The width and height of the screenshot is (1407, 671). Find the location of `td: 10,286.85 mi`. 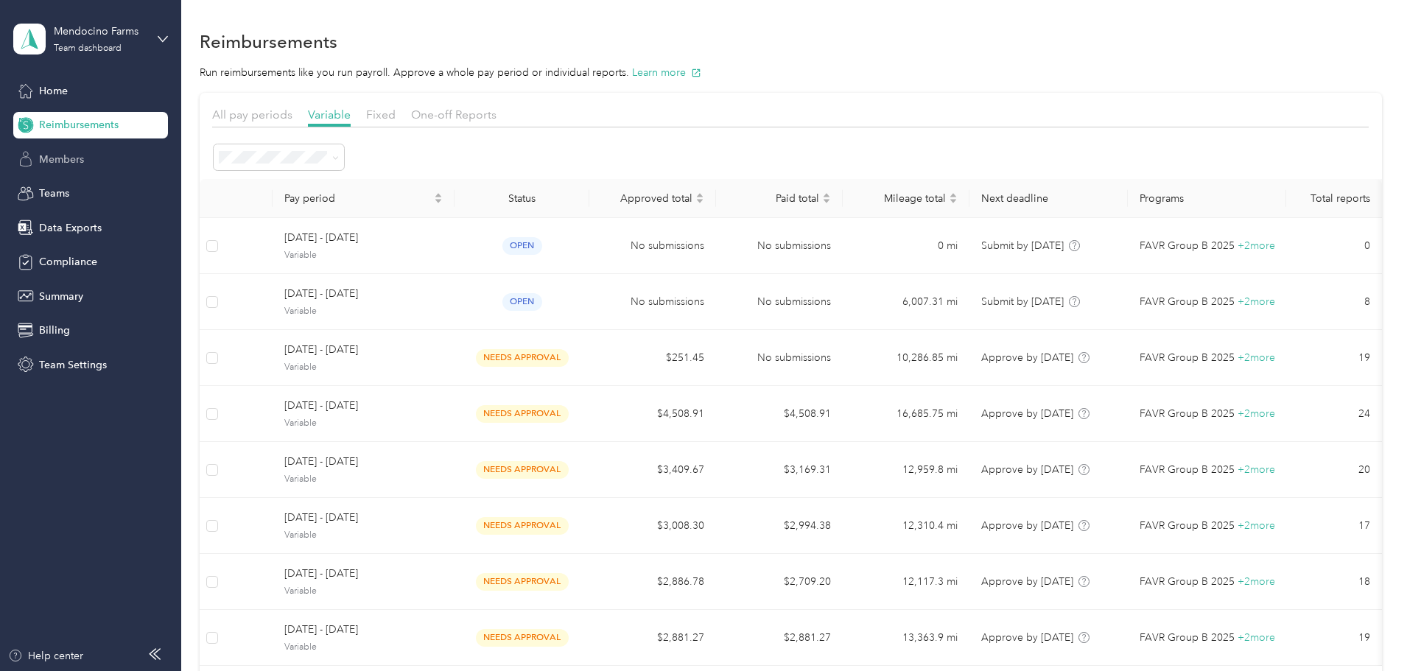

td: 10,286.85 mi is located at coordinates (906, 358).